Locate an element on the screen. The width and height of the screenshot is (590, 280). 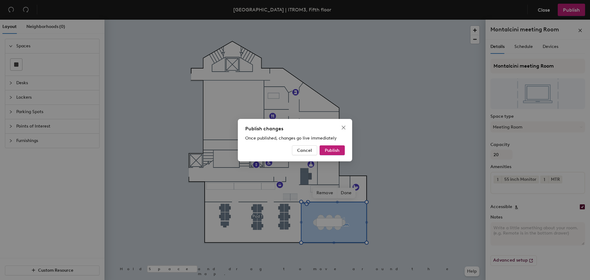
span: Publish is located at coordinates (332, 150).